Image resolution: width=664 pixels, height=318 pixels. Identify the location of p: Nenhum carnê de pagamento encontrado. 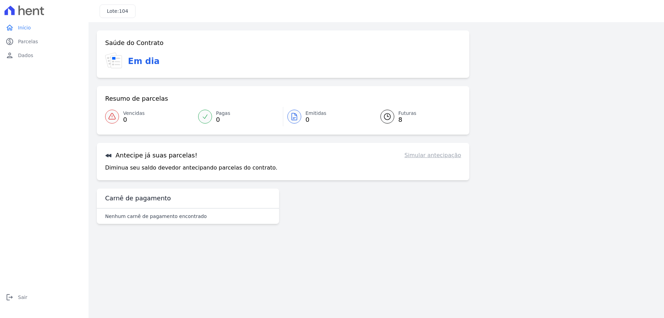
(156, 216).